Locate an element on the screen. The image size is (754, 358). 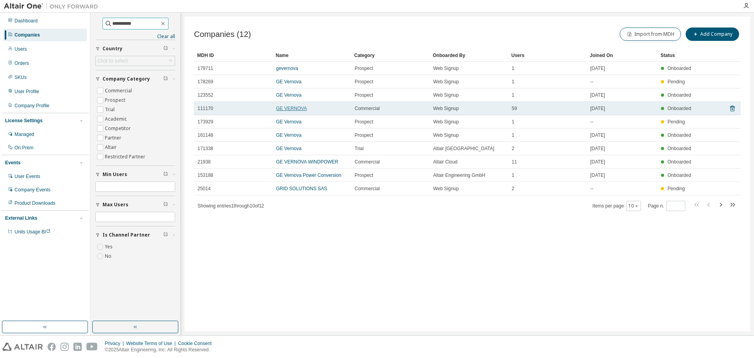
a: gevernova is located at coordinates (287, 68).